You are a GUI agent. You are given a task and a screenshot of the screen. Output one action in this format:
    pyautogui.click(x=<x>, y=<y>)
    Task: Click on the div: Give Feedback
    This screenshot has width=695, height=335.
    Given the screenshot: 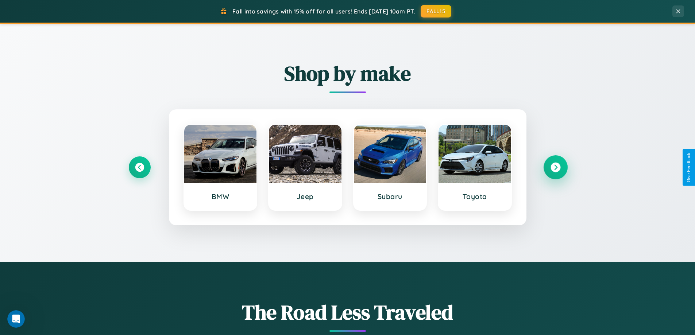 What is the action you would take?
    pyautogui.click(x=689, y=168)
    